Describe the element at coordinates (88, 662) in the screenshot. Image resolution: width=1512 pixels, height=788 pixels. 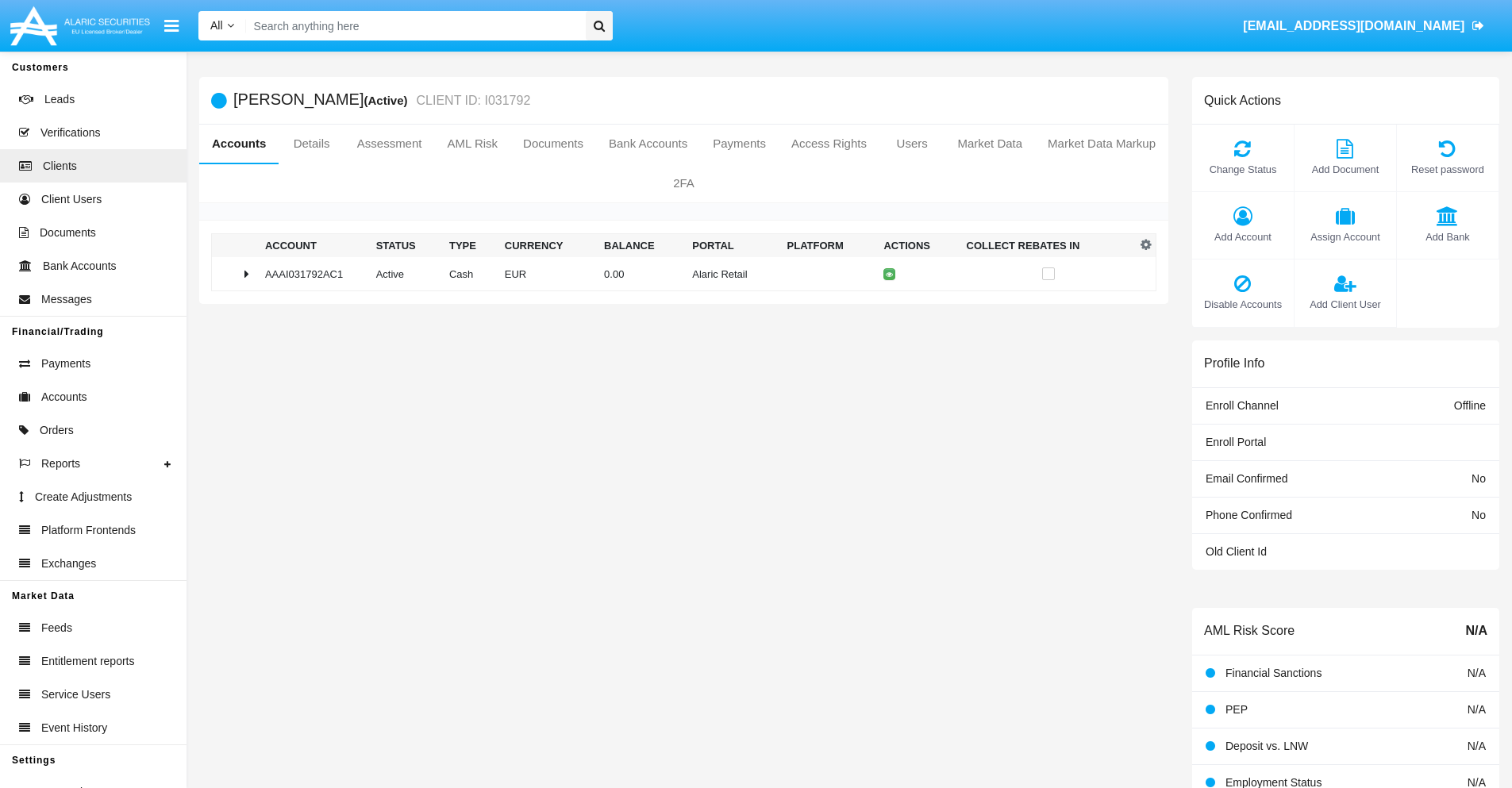
I see `span: Entitlement reports` at that location.